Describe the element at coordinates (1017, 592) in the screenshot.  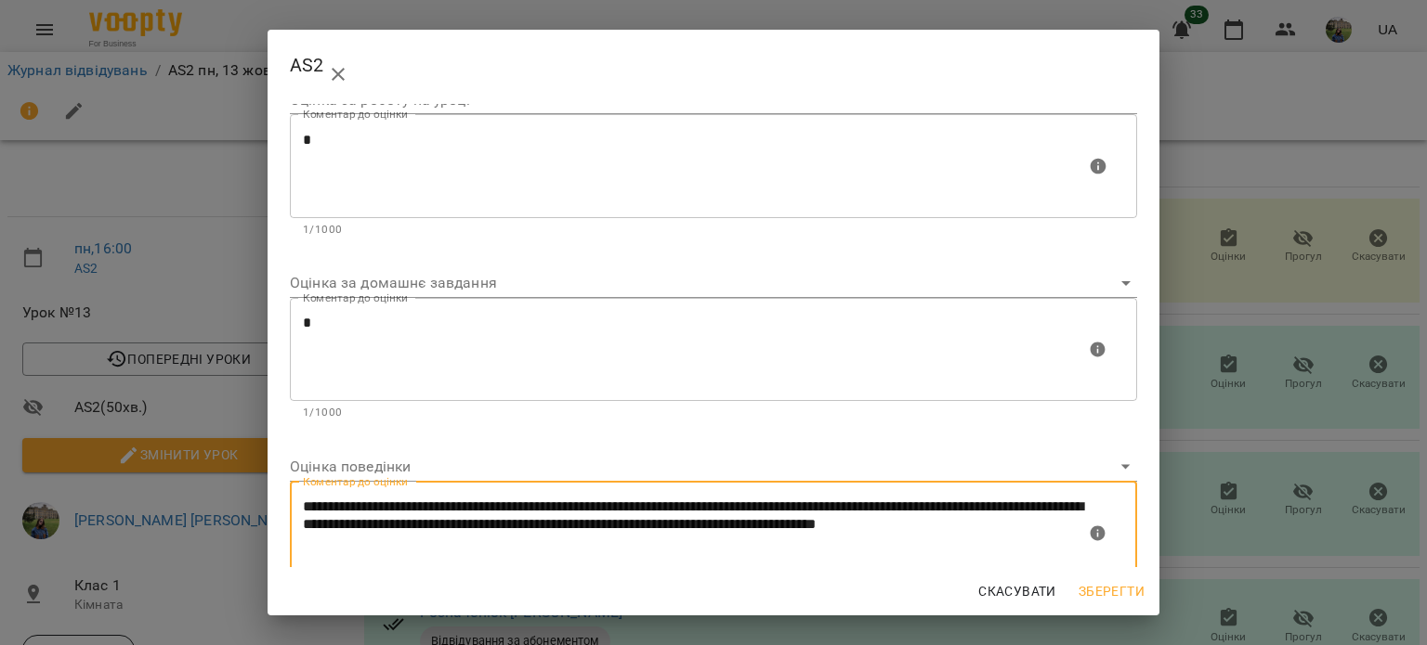
I see `span: Скасувати` at that location.